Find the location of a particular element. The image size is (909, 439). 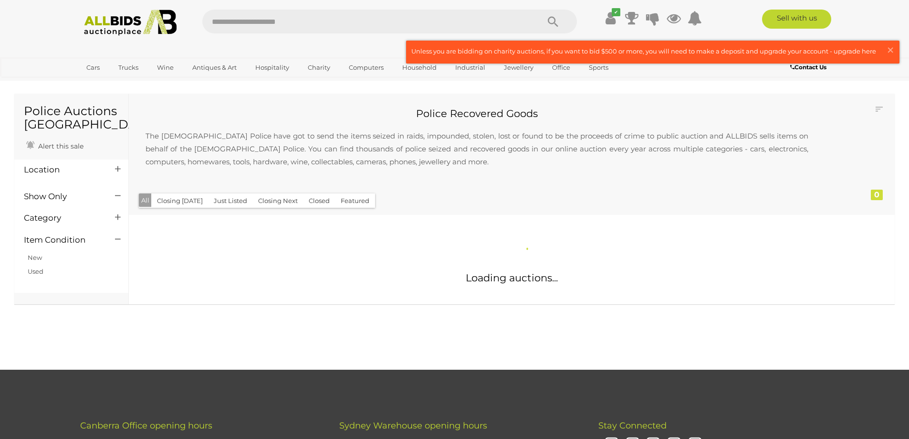

span: Alert this sale is located at coordinates (60, 146).